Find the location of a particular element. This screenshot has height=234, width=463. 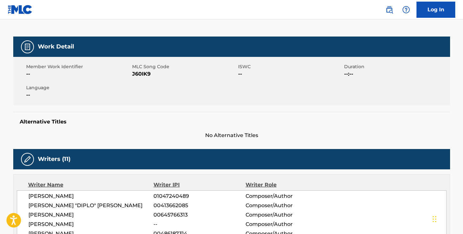

div: Help is located at coordinates (406, 10).